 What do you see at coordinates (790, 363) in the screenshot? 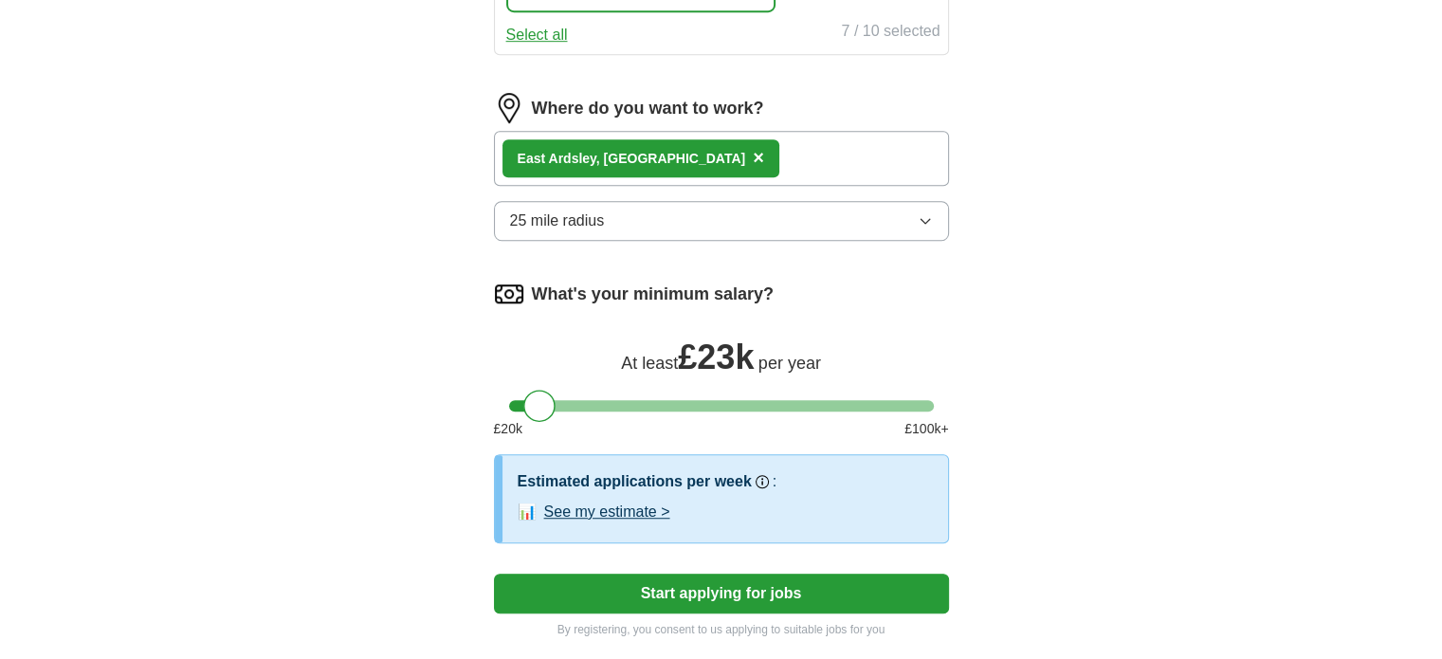
I see `span: per year` at bounding box center [790, 363].